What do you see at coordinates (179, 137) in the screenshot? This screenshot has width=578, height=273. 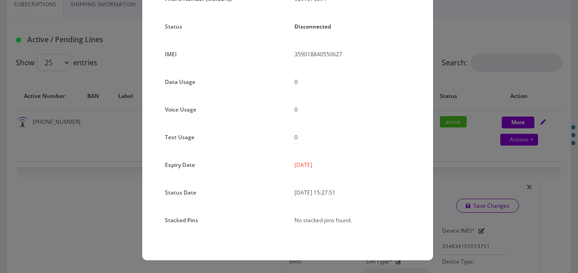 I see `label: Text Usage` at bounding box center [179, 137].